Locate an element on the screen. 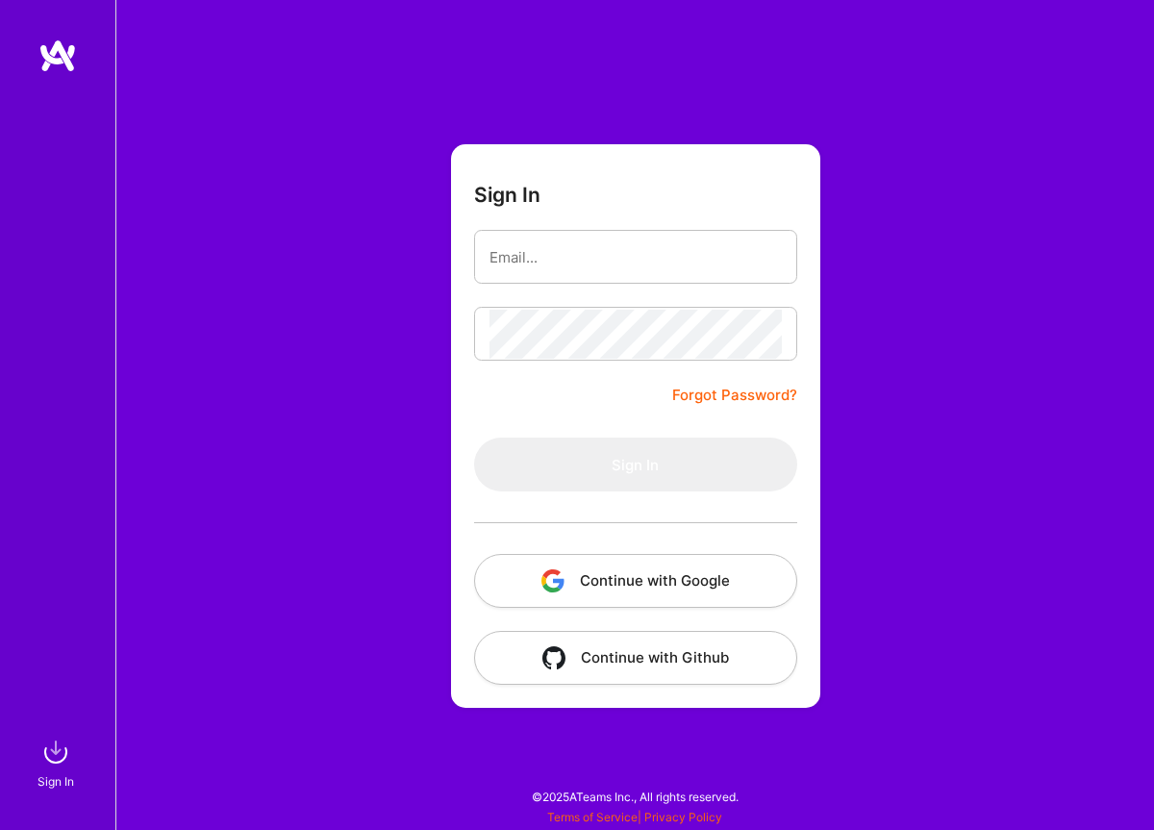 Image resolution: width=1154 pixels, height=830 pixels. button: Continue with Google is located at coordinates (636, 581).